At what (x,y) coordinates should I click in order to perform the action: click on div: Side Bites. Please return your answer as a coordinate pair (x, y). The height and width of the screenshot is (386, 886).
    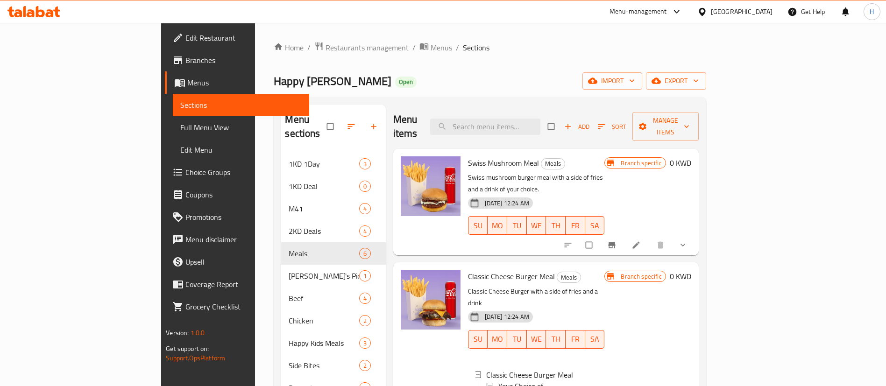
    Looking at the image, I should click on (324, 366).